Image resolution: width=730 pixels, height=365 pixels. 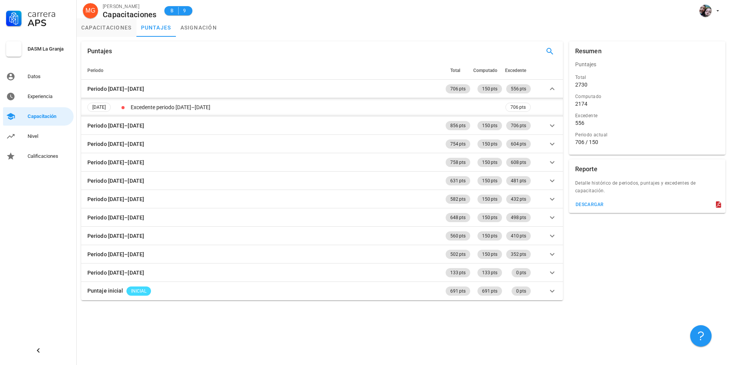 I want to click on div: Puntaje inicial, so click(x=105, y=291).